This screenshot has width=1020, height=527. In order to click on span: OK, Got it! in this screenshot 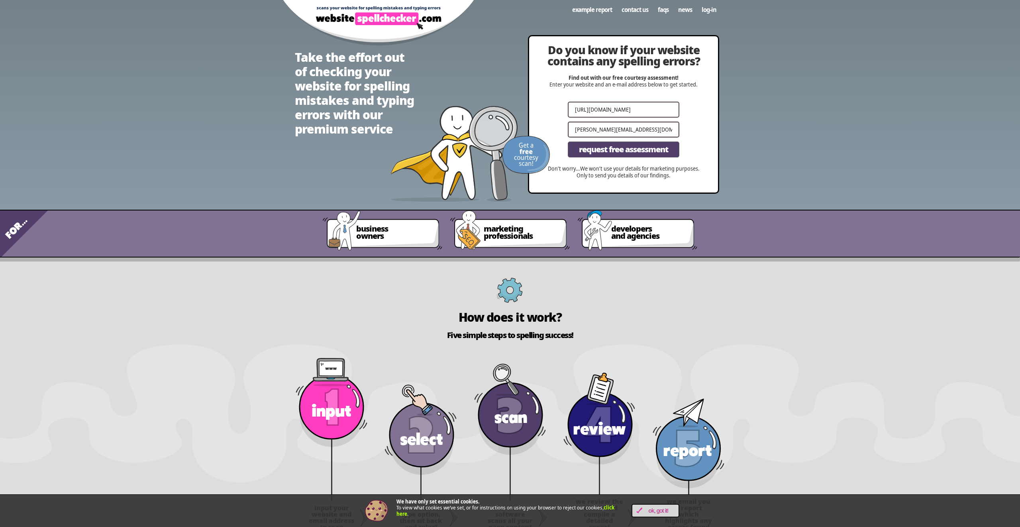, I will do `click(659, 511)`.